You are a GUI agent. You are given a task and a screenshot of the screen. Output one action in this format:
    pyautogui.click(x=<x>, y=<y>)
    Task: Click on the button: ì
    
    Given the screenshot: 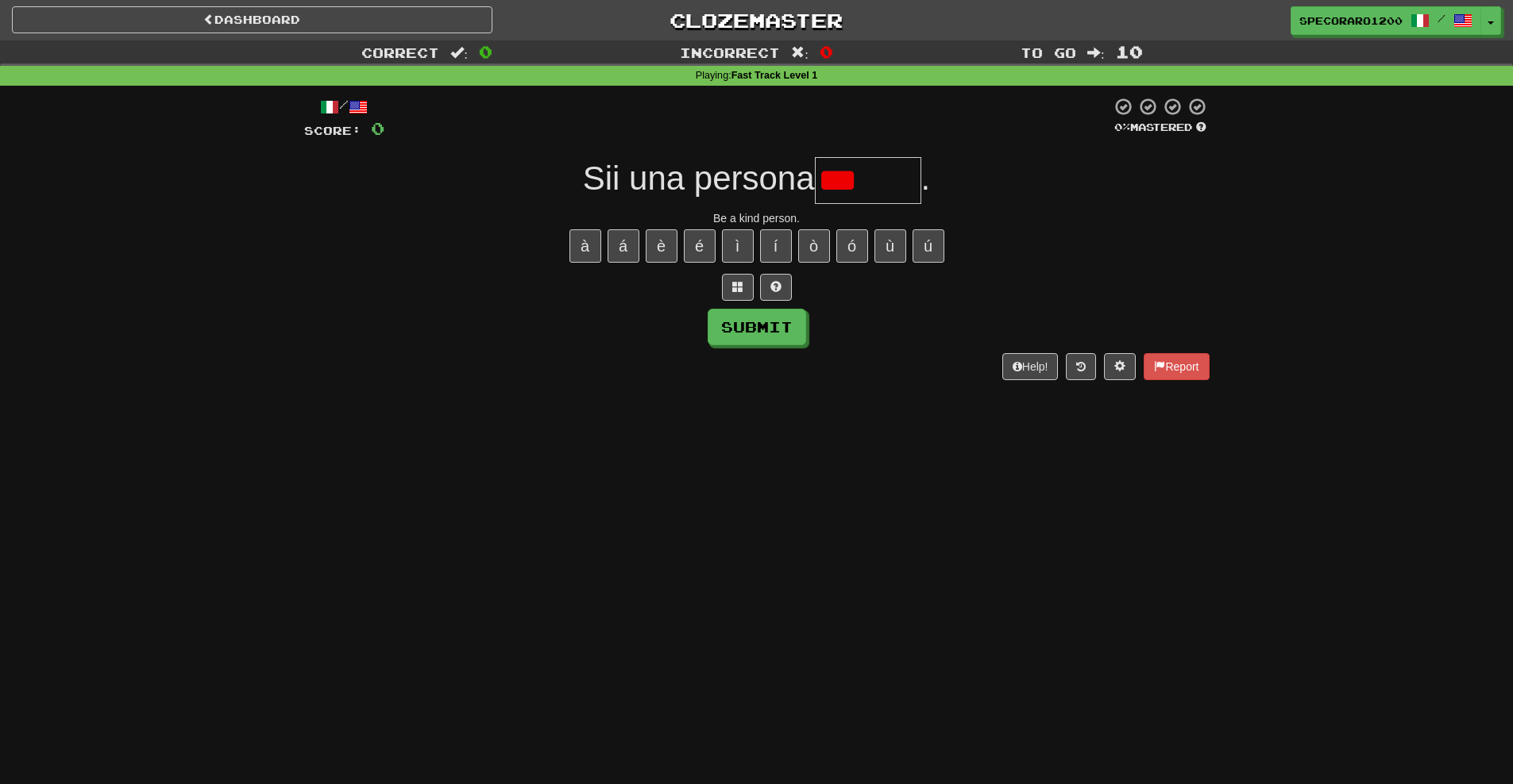 What is the action you would take?
    pyautogui.click(x=738, y=246)
    